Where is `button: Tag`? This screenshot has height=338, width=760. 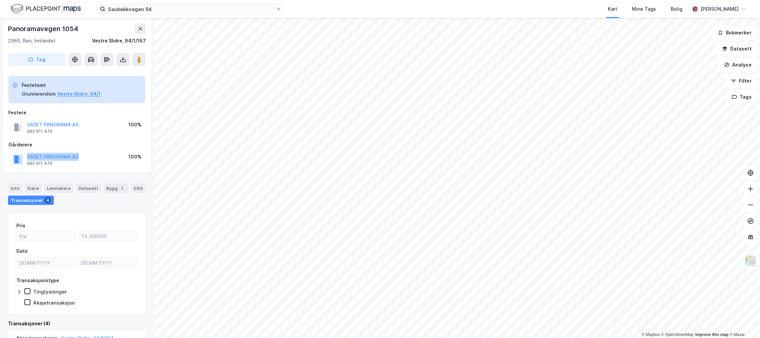 button: Tag is located at coordinates (37, 60).